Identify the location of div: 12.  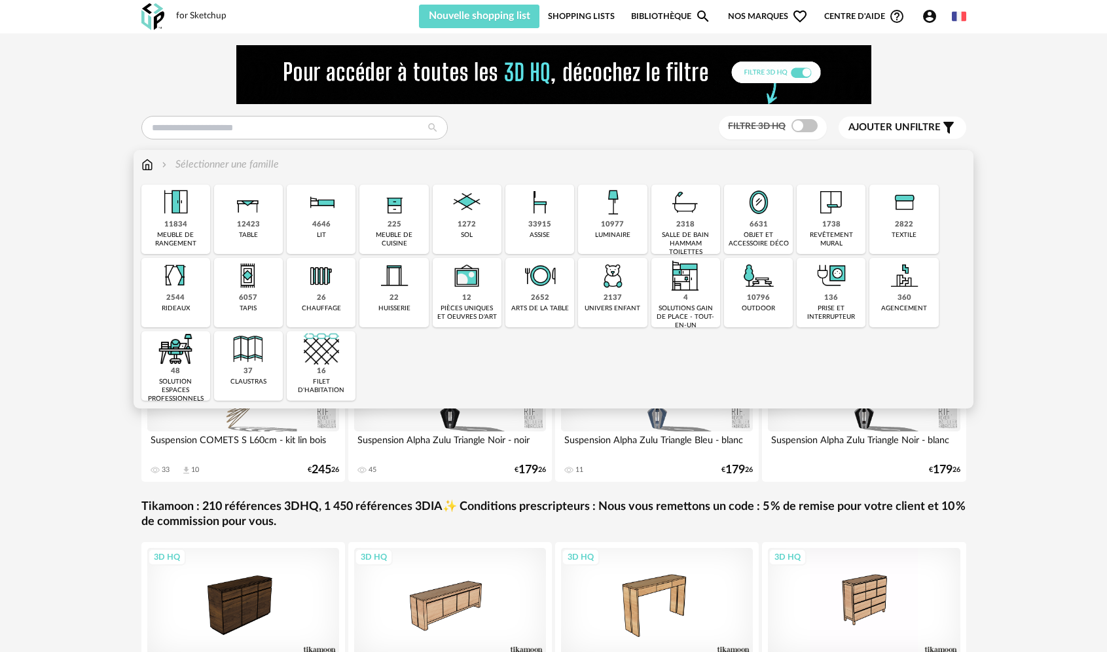
(467, 298).